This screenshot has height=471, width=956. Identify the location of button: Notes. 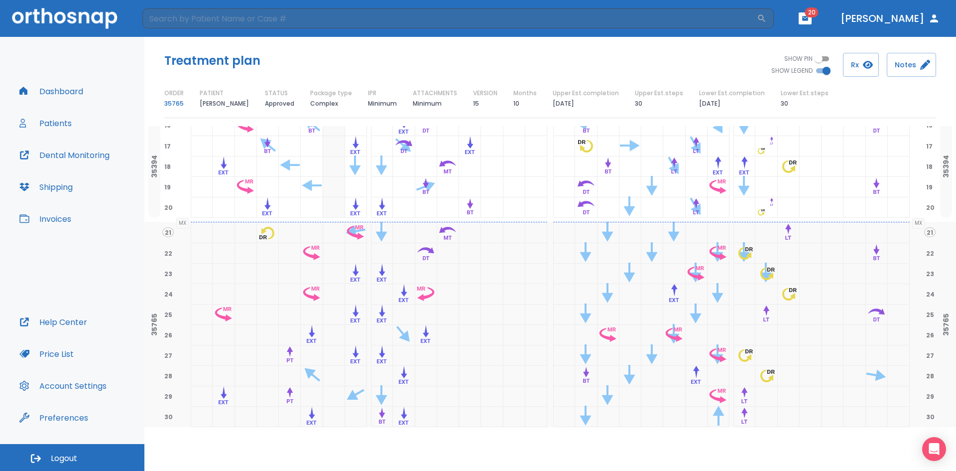
(911, 65).